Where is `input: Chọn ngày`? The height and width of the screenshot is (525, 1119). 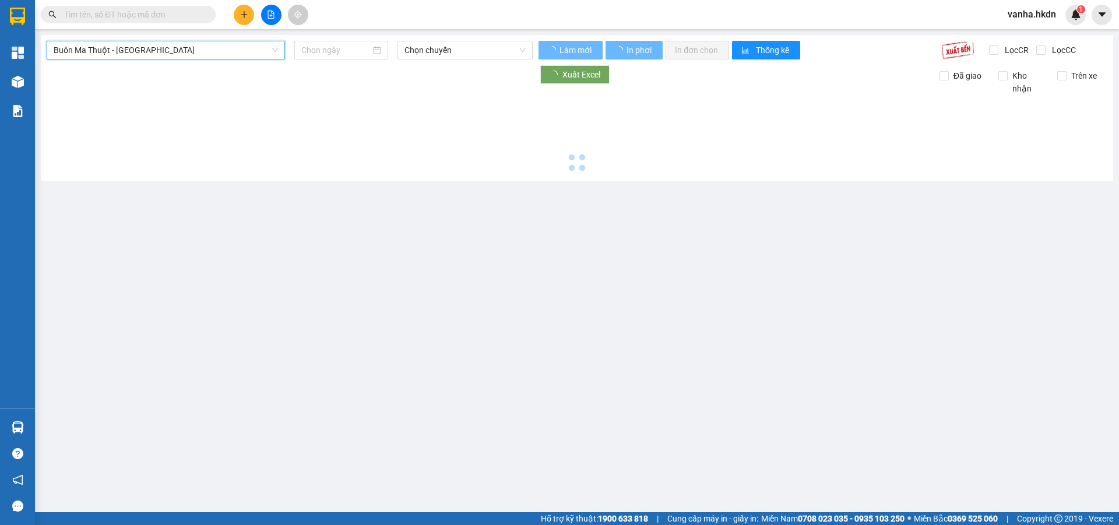 input: Chọn ngày is located at coordinates (336, 50).